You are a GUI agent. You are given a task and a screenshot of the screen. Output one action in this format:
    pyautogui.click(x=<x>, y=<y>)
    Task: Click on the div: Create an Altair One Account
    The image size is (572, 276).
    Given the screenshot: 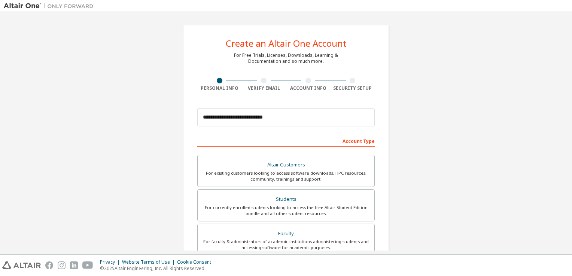 What is the action you would take?
    pyautogui.click(x=286, y=43)
    